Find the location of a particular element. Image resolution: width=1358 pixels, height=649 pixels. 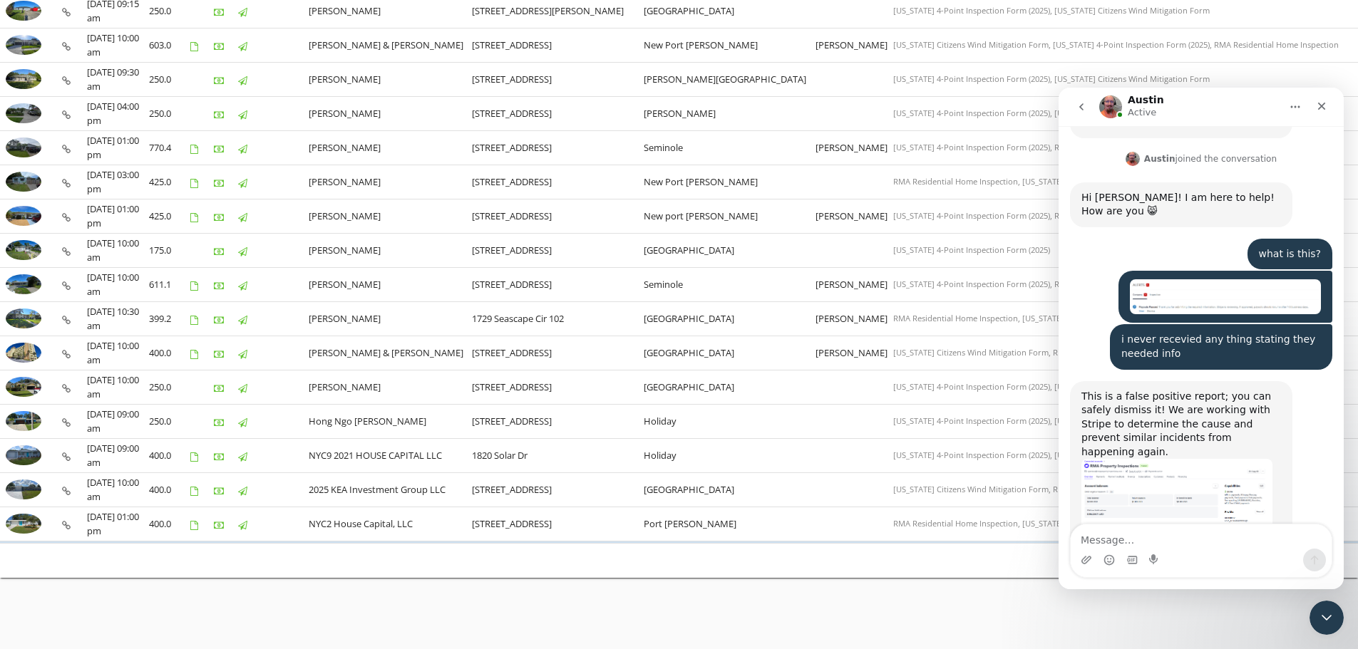

div: i never recevied any thing stating they needed info is located at coordinates (162, 259).